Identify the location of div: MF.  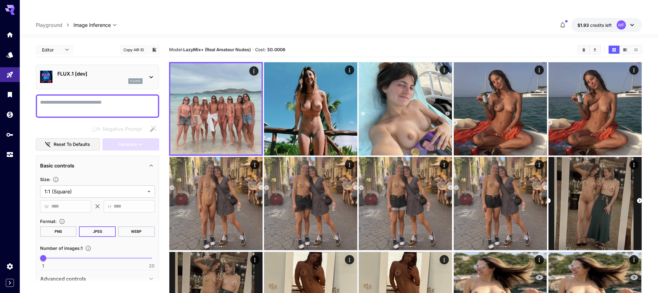
(621, 25).